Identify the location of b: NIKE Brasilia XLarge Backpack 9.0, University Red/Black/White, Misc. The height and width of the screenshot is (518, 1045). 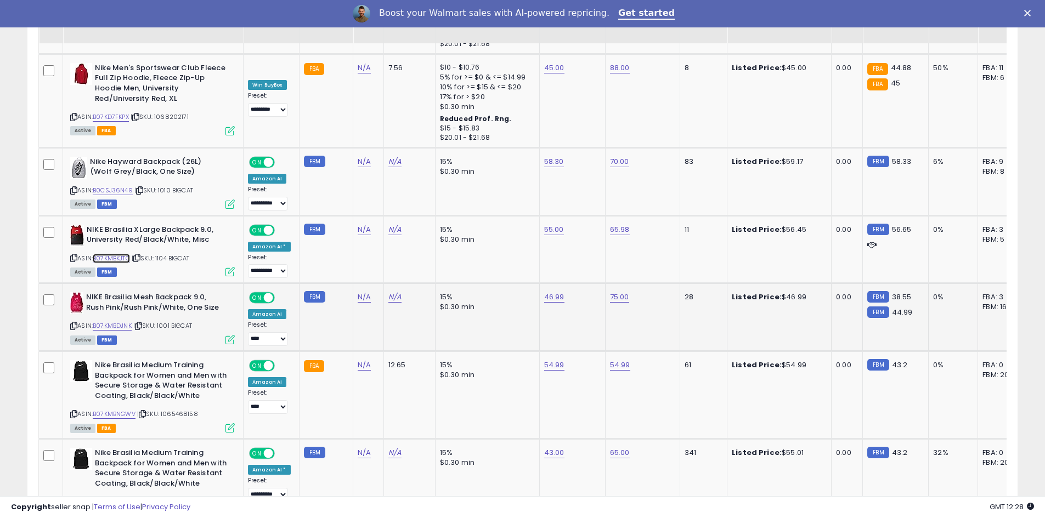
(153, 236).